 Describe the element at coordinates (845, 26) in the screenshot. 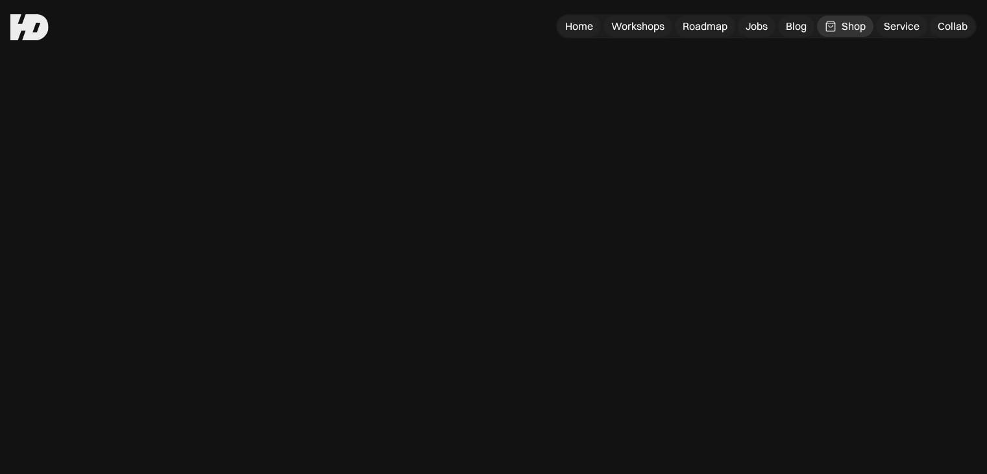

I see `a: Shop` at that location.